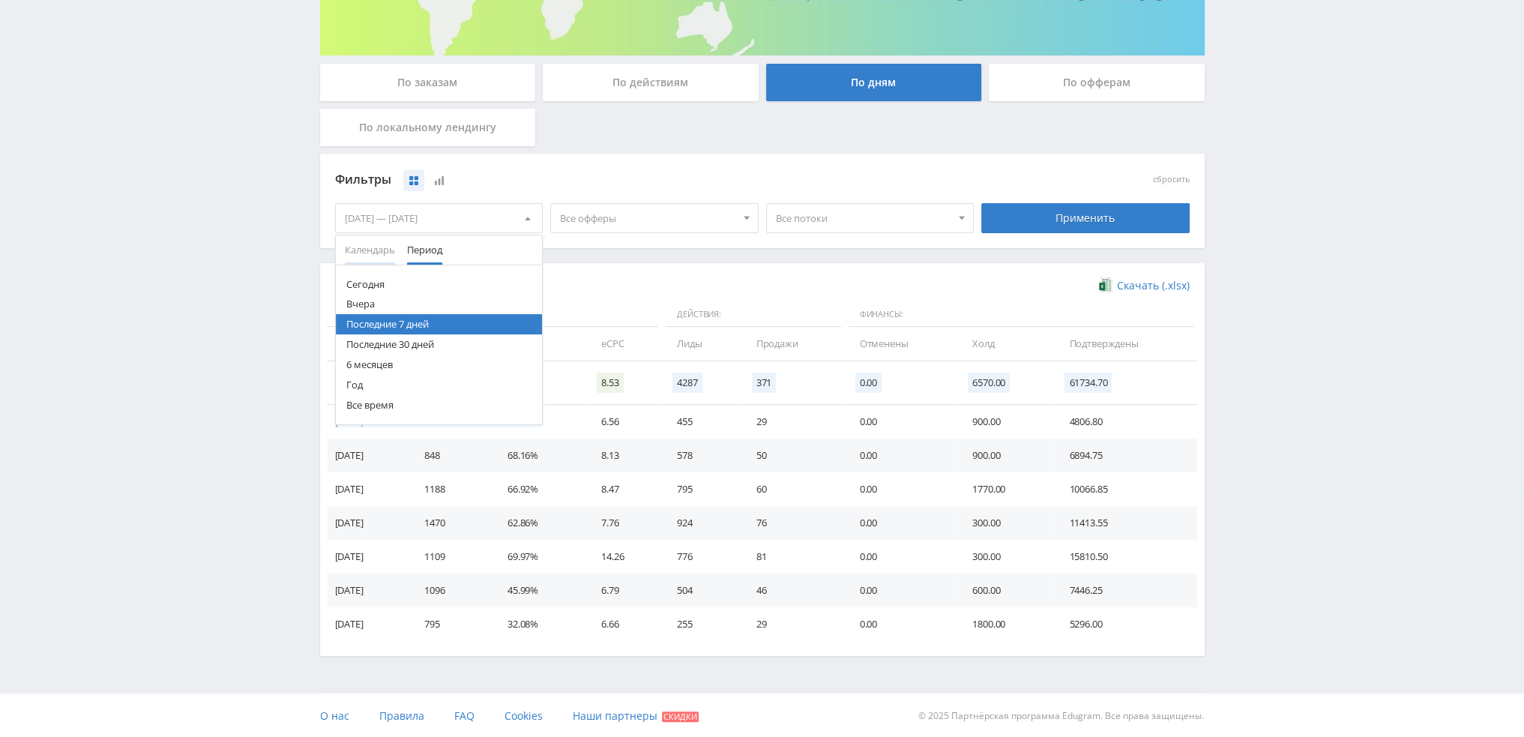  I want to click on button: Последние 7 дней, so click(439, 324).